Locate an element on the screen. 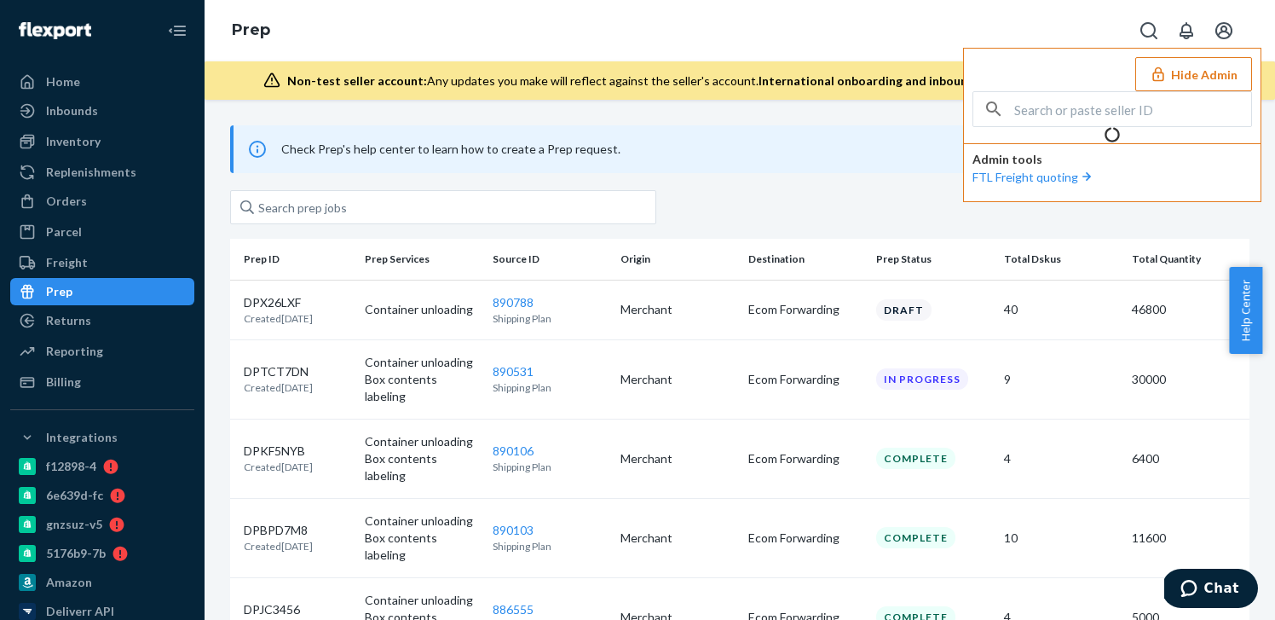 This screenshot has width=1275, height=620. div: f12898-4 is located at coordinates (71, 466).